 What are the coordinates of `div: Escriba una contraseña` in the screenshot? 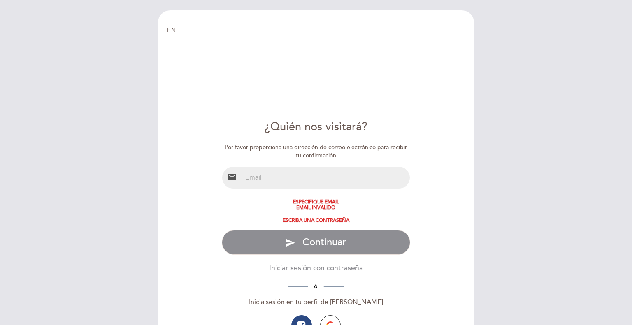 It's located at (316, 221).